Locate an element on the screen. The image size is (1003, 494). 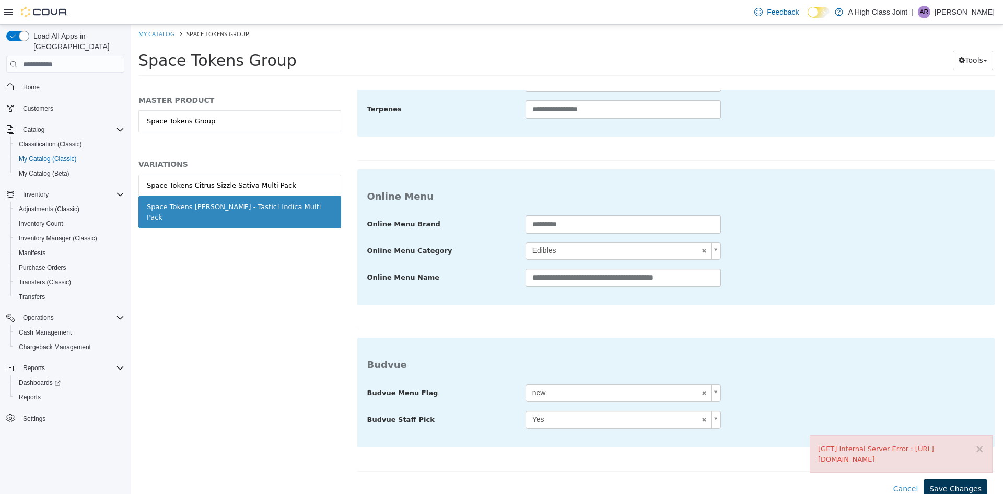
span: Online Menu Category is located at coordinates (279, 226).